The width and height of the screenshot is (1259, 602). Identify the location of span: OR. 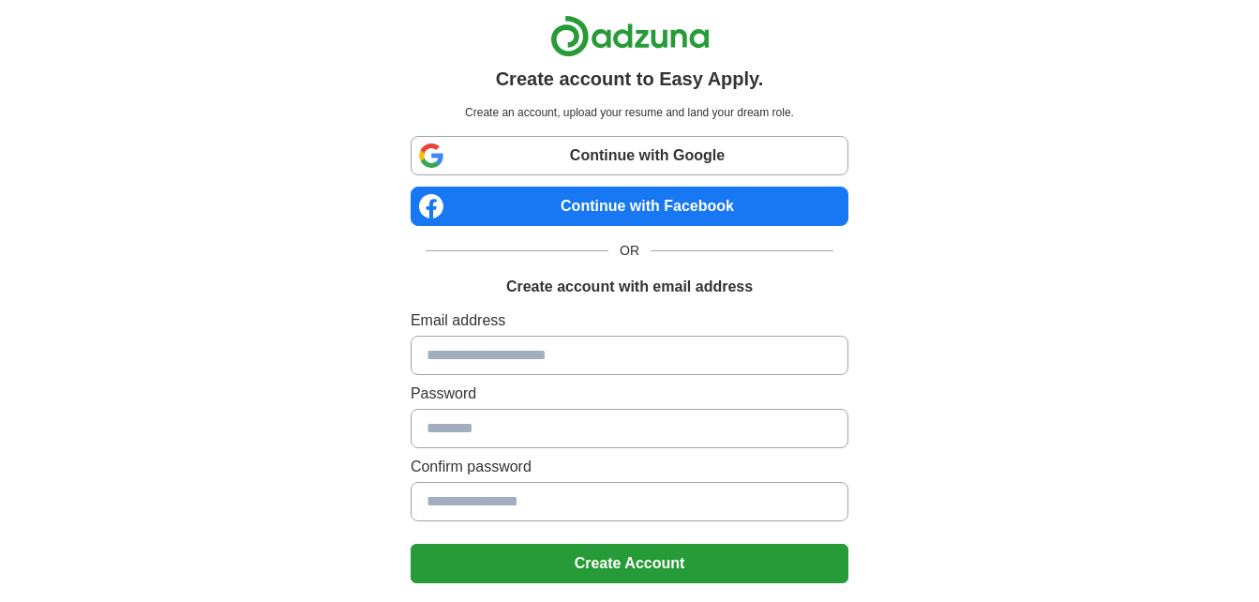
(629, 250).